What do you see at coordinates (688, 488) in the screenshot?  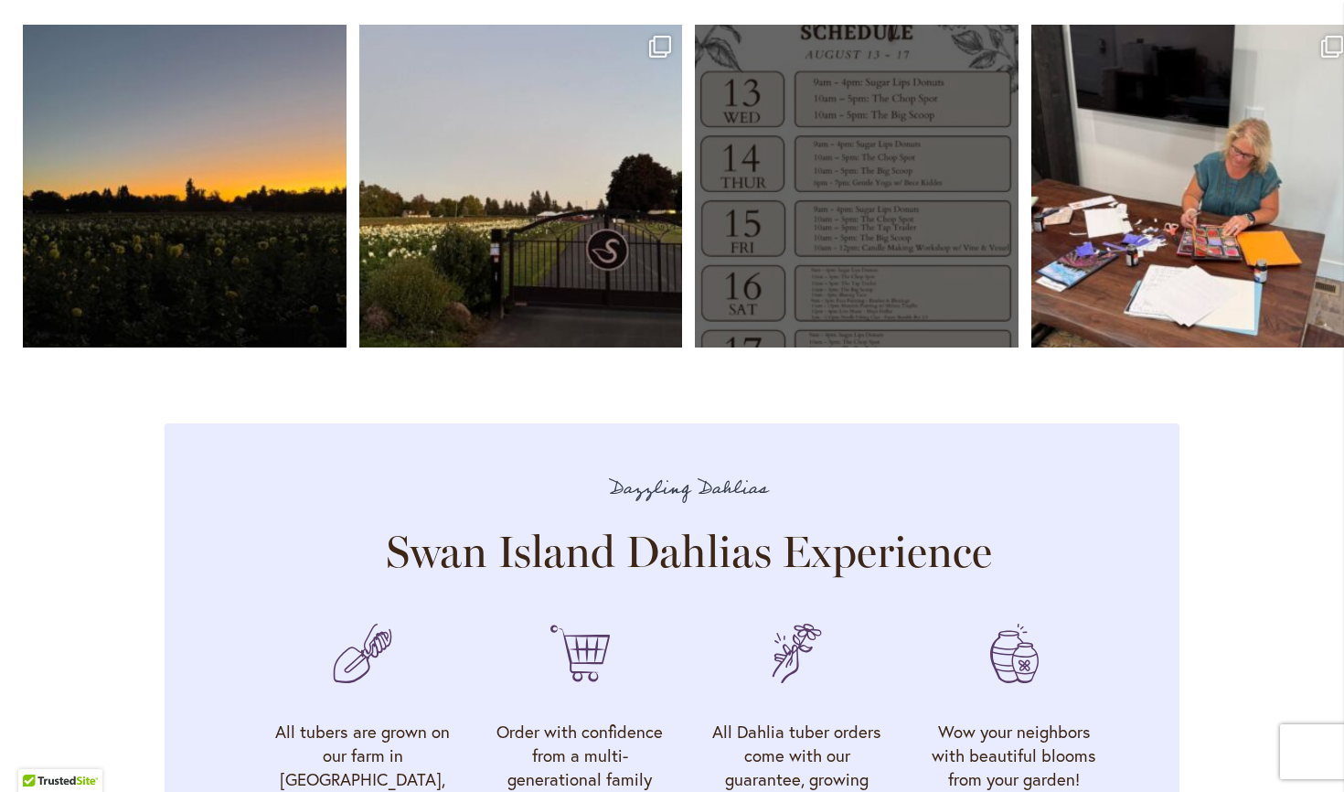 I see `p: Dazzling Dahlias` at bounding box center [688, 488].